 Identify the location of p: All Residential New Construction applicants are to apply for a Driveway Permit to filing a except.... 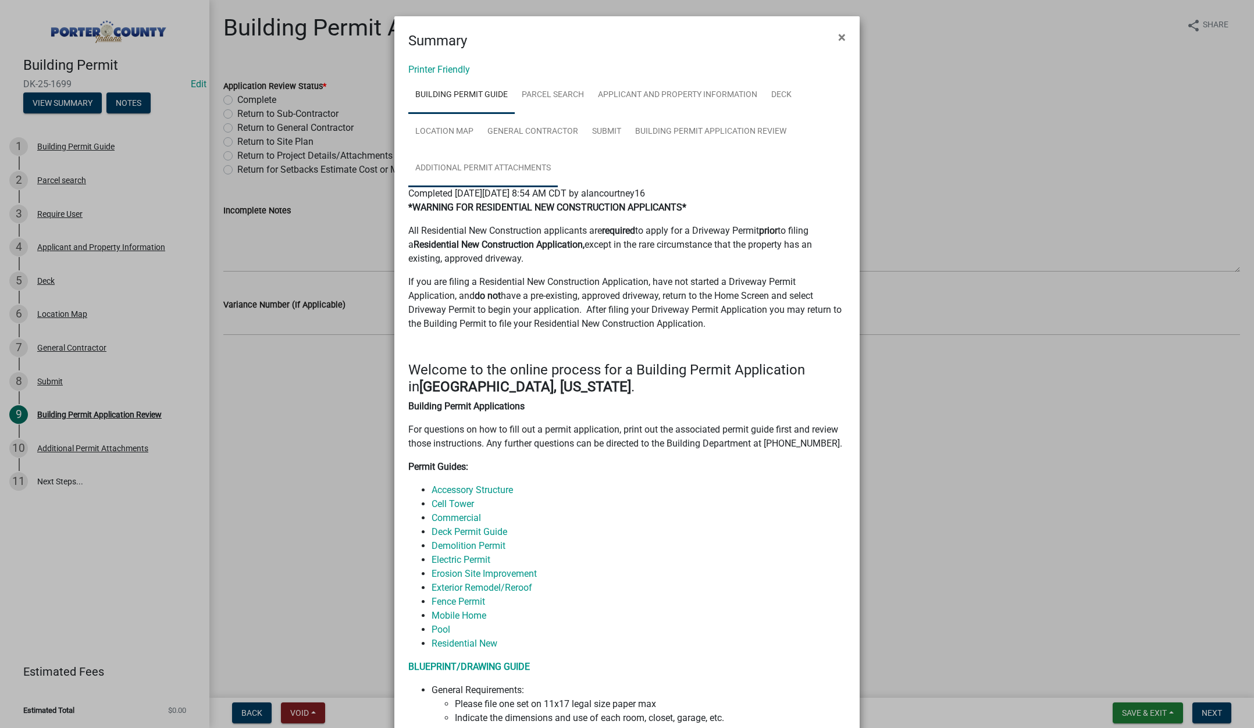
(627, 245).